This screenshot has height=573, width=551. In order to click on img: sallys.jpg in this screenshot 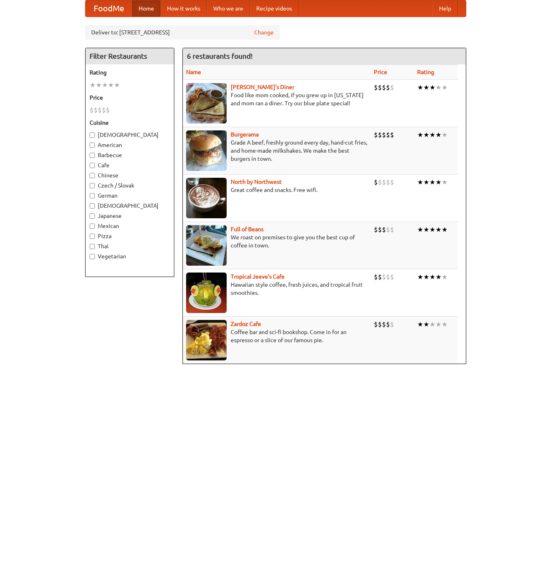, I will do `click(206, 103)`.